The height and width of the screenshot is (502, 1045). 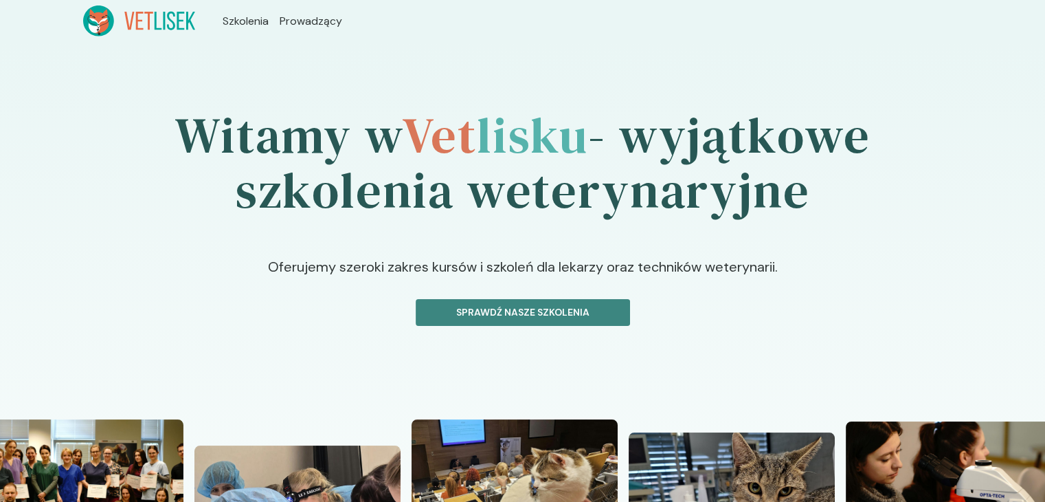 I want to click on span: Prowadzący, so click(x=311, y=21).